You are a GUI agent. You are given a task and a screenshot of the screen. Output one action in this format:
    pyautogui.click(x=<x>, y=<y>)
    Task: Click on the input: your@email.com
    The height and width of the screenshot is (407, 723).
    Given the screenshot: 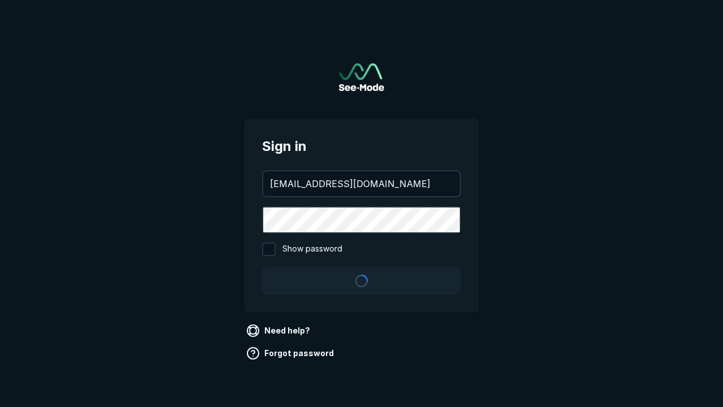 What is the action you would take?
    pyautogui.click(x=362, y=184)
    